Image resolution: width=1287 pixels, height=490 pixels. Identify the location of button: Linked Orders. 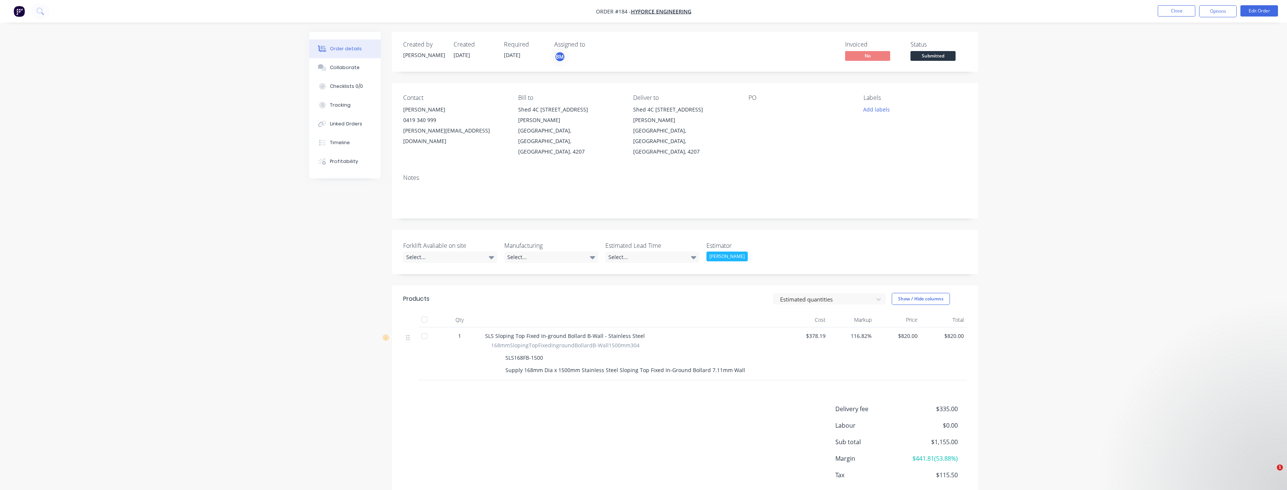
(345, 124).